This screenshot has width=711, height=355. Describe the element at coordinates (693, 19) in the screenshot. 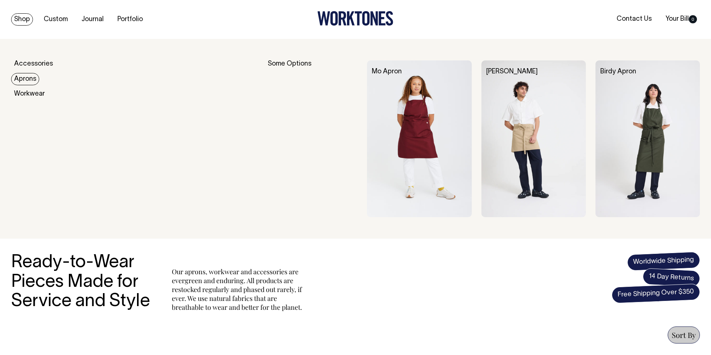

I see `span: 0` at that location.